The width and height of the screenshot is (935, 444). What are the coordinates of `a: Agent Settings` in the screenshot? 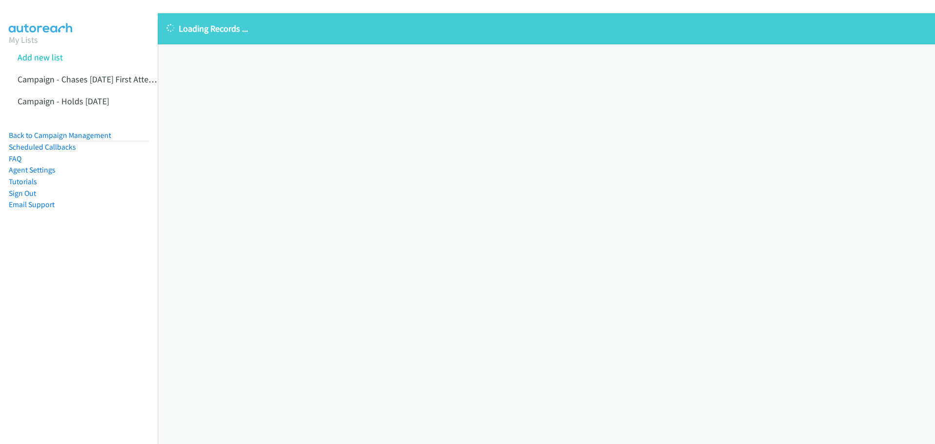 It's located at (32, 170).